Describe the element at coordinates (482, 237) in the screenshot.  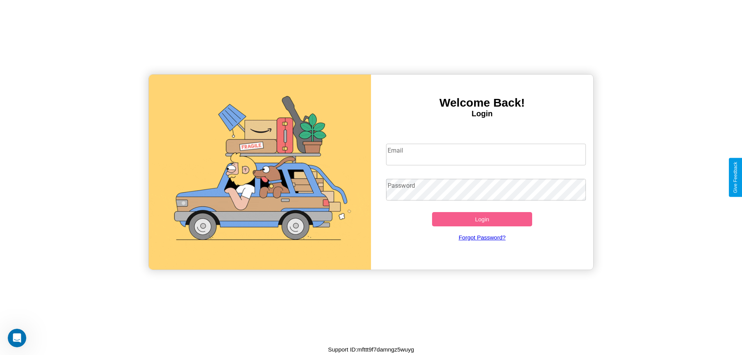
I see `a: Forgot Password?` at that location.